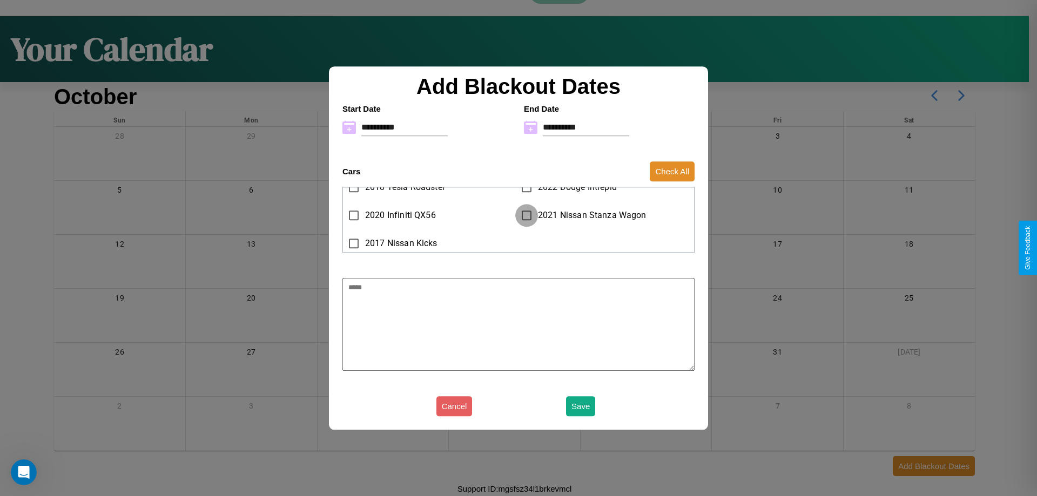  Describe the element at coordinates (351, 171) in the screenshot. I see `h4: Cars` at that location.